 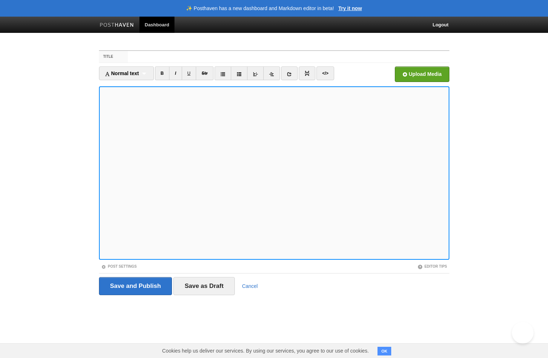 I want to click on button: OK, so click(x=385, y=351).